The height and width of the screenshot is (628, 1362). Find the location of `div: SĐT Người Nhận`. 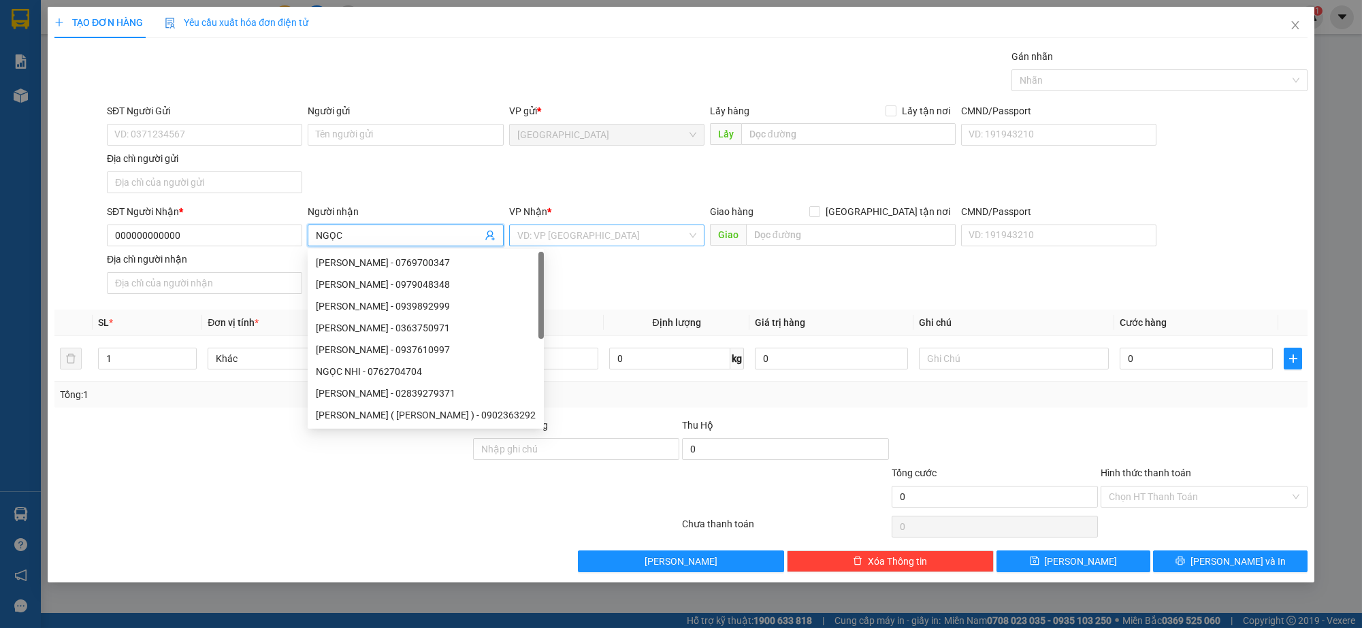

div: SĐT Người Nhận is located at coordinates (204, 212).